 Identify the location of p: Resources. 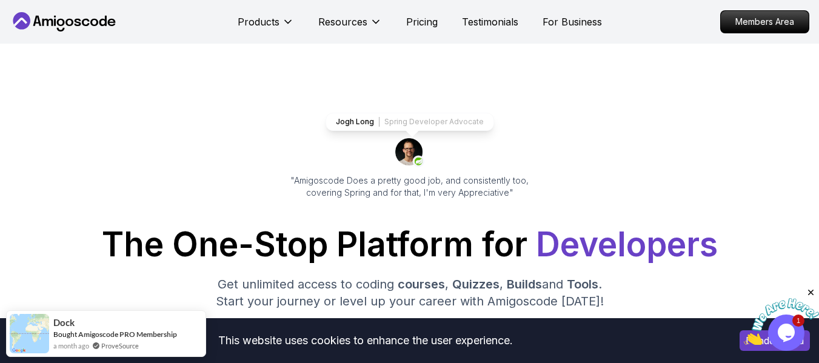
(342, 22).